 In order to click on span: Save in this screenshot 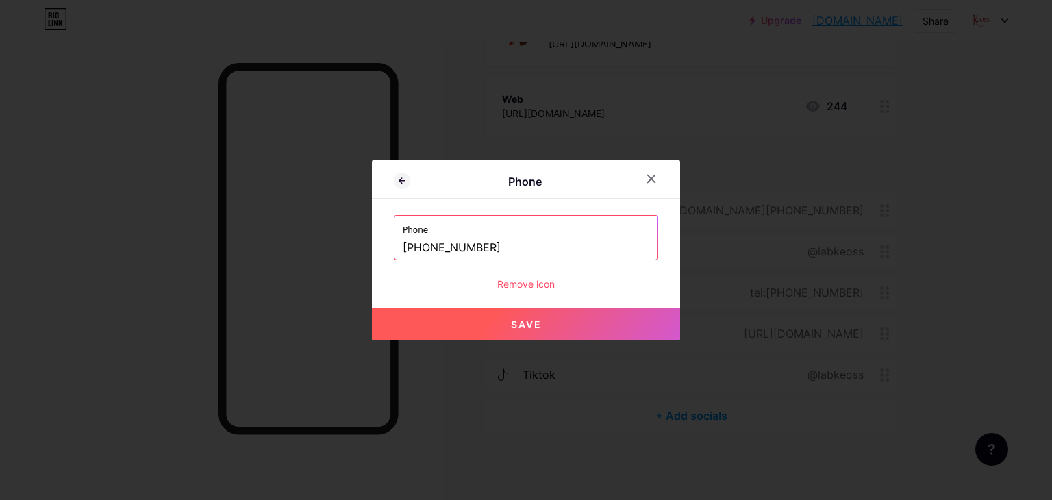, I will do `click(526, 324)`.